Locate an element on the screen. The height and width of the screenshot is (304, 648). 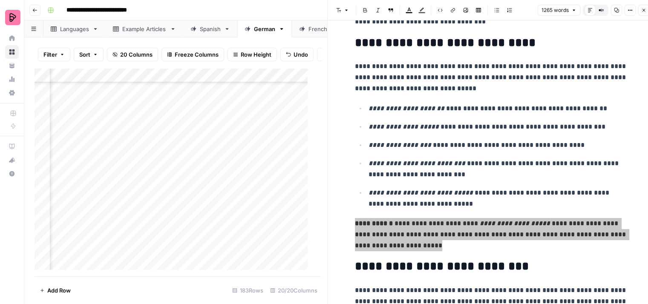
a: Home is located at coordinates (12, 38).